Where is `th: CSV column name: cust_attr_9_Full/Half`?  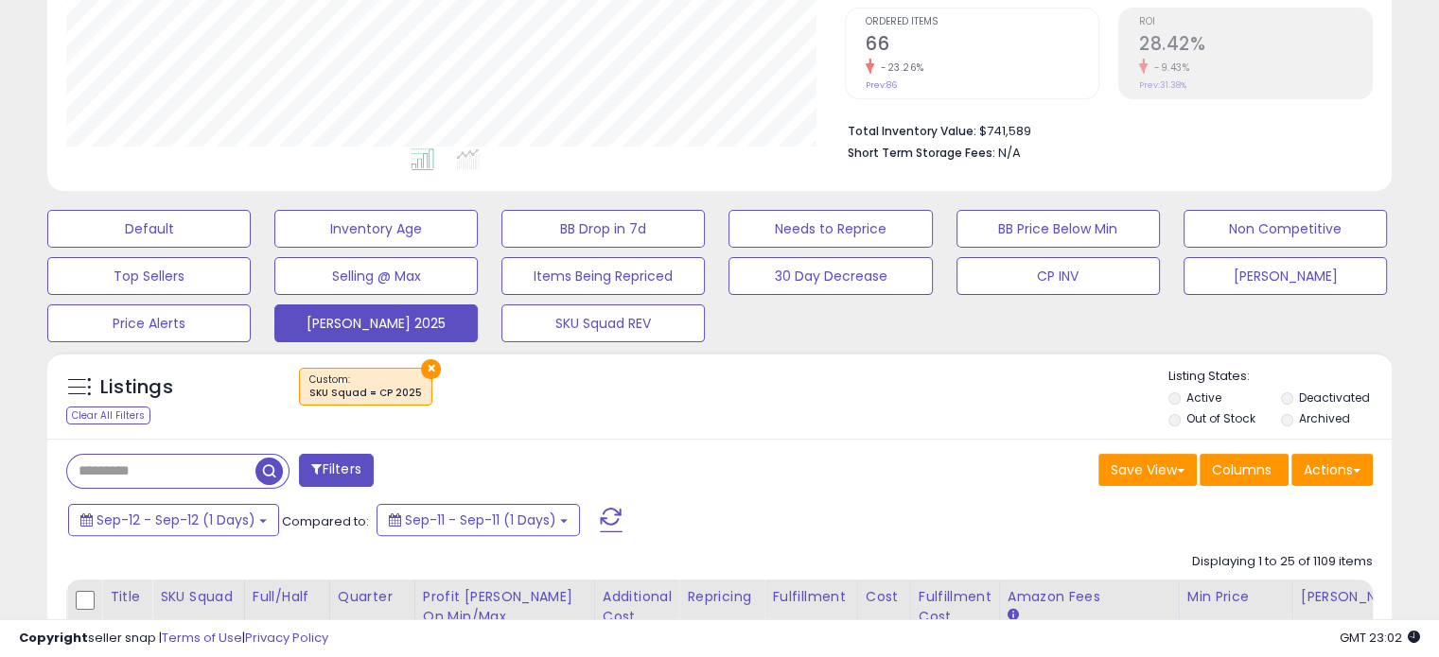 th: CSV column name: cust_attr_9_Full/Half is located at coordinates (287, 618).